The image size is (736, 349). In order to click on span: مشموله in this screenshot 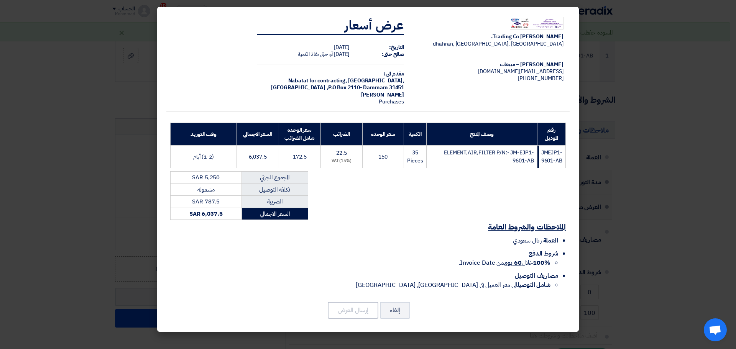, I will do `click(206, 190)`.